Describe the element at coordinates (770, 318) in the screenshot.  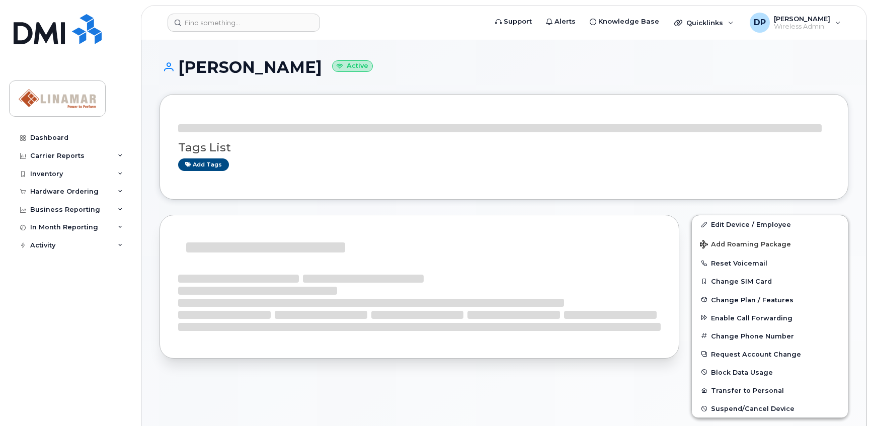
I see `button: Enable Call Forwarding` at that location.